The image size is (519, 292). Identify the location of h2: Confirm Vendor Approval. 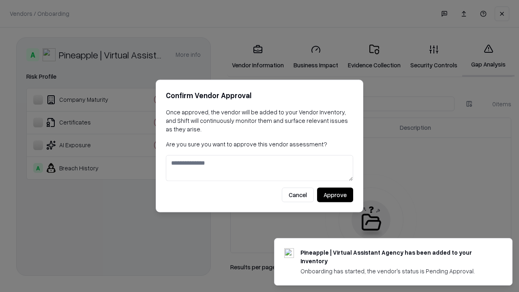
(260, 95).